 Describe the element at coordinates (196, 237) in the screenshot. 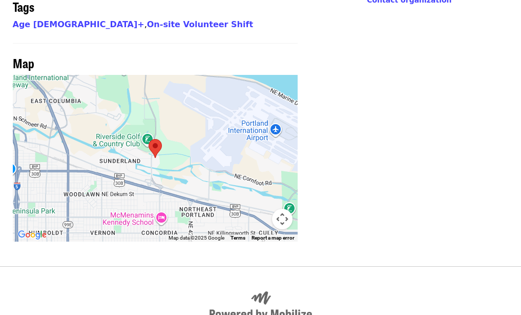

I see `span: Map data ©2025 Google` at that location.